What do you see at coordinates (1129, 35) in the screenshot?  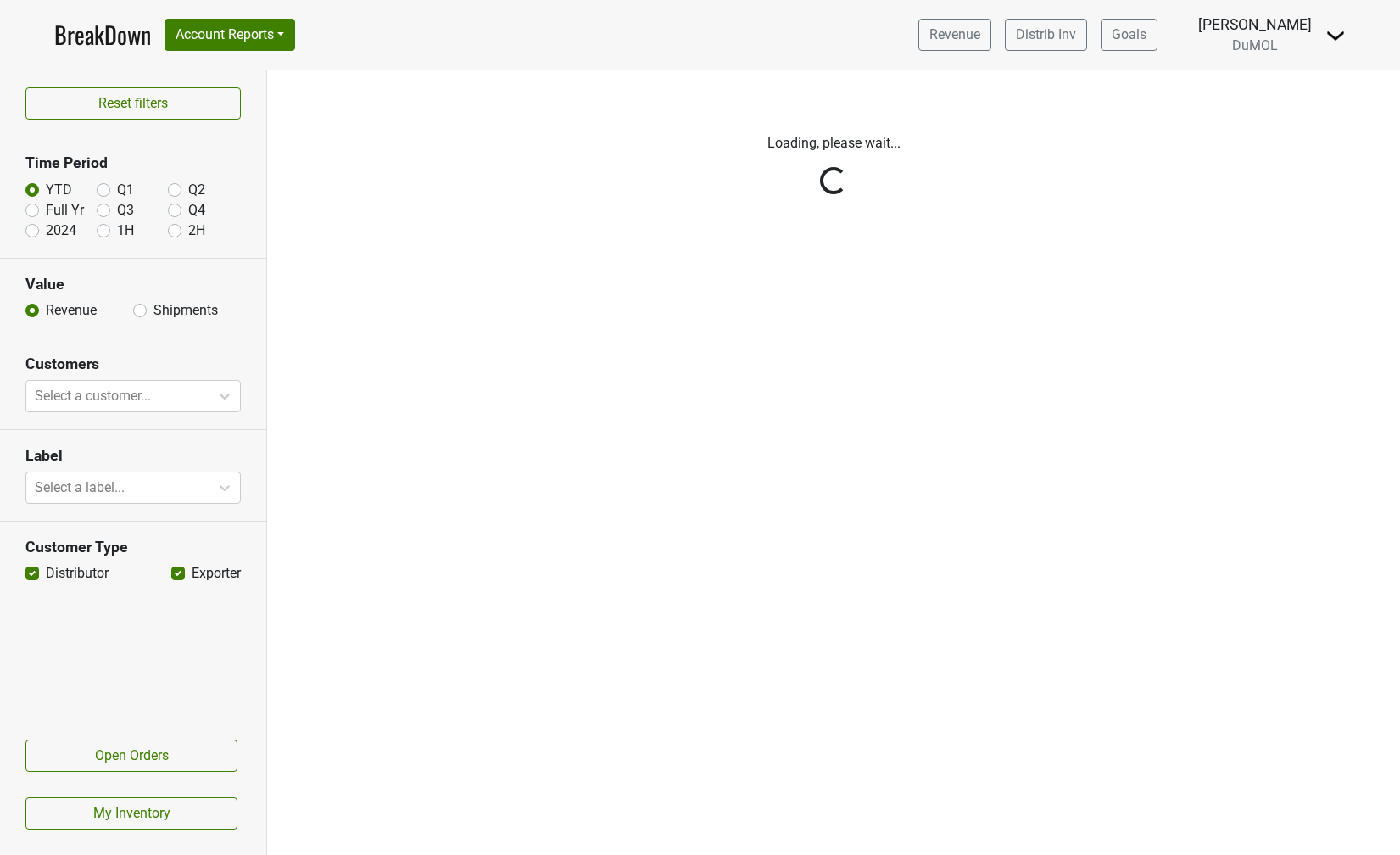 I see `a: Goals` at bounding box center [1129, 35].